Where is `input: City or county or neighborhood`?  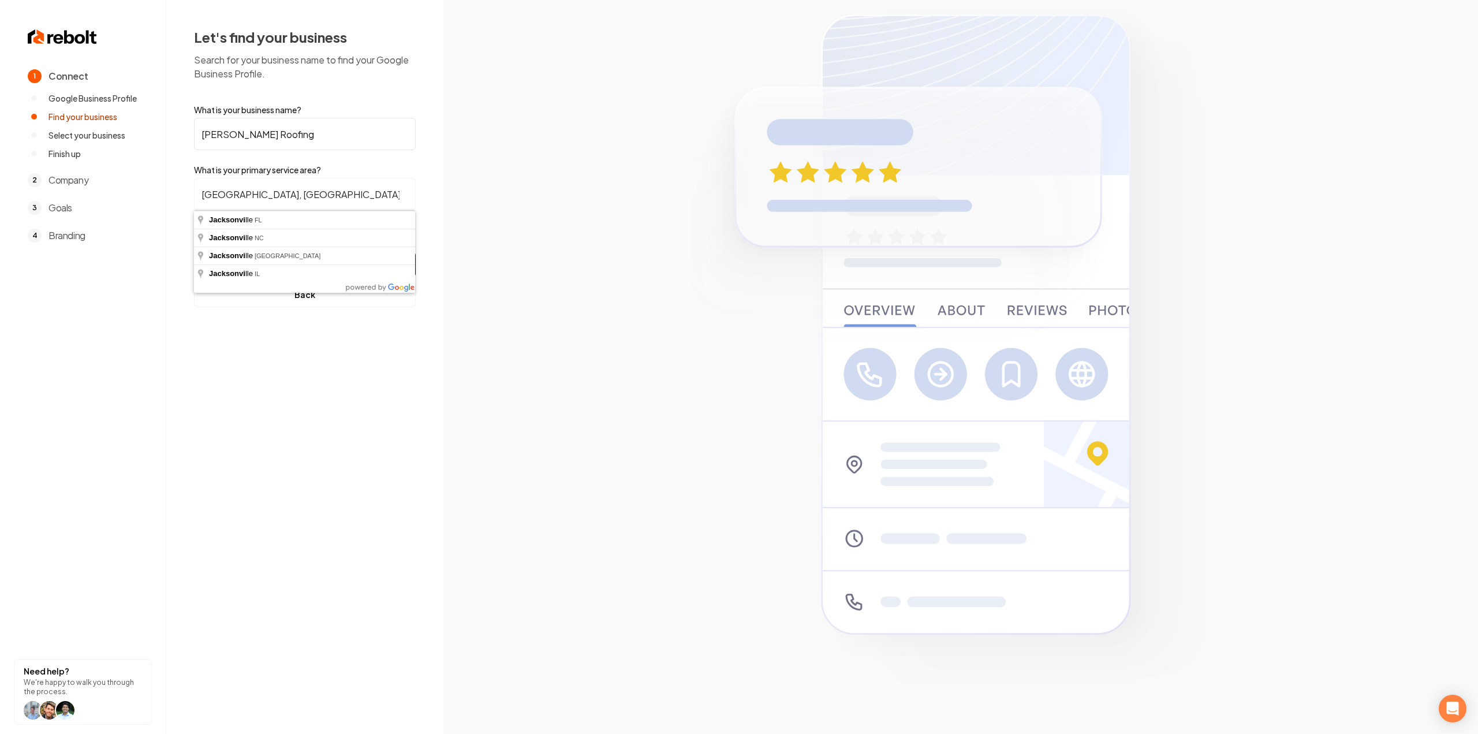 input: City or county or neighborhood is located at coordinates (305, 194).